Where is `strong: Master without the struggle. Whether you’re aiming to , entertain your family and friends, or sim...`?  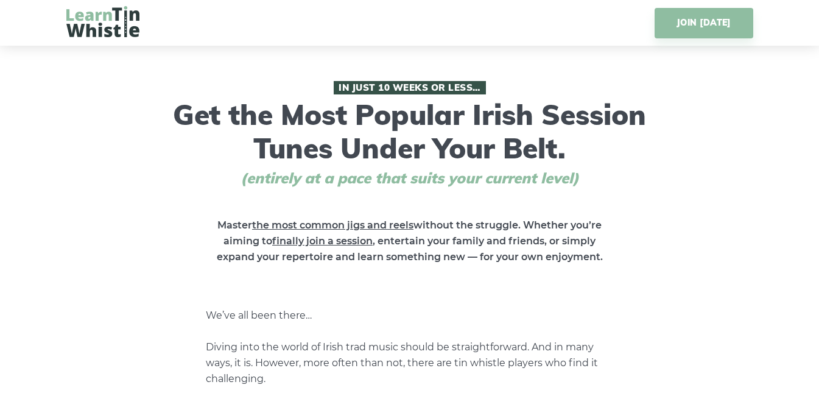
strong: Master without the struggle. Whether you’re aiming to , entertain your family and friends, or sim... is located at coordinates (410, 241).